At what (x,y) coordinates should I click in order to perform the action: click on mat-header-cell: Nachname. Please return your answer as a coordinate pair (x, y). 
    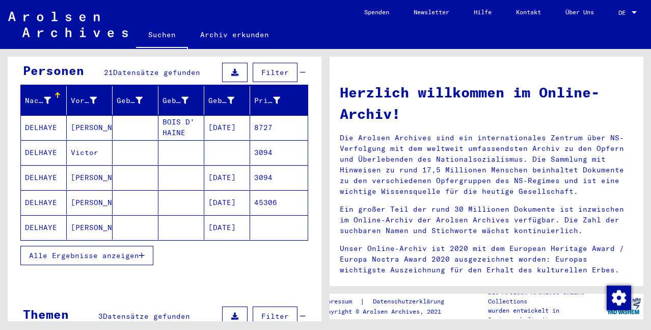
    Looking at the image, I should click on (44, 100).